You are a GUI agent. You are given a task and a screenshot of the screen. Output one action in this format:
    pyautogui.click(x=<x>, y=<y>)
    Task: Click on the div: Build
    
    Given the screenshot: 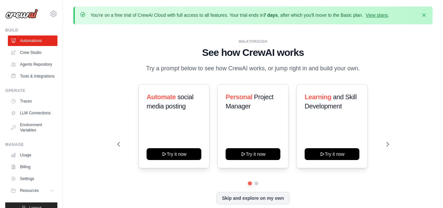 What is the action you would take?
    pyautogui.click(x=31, y=30)
    